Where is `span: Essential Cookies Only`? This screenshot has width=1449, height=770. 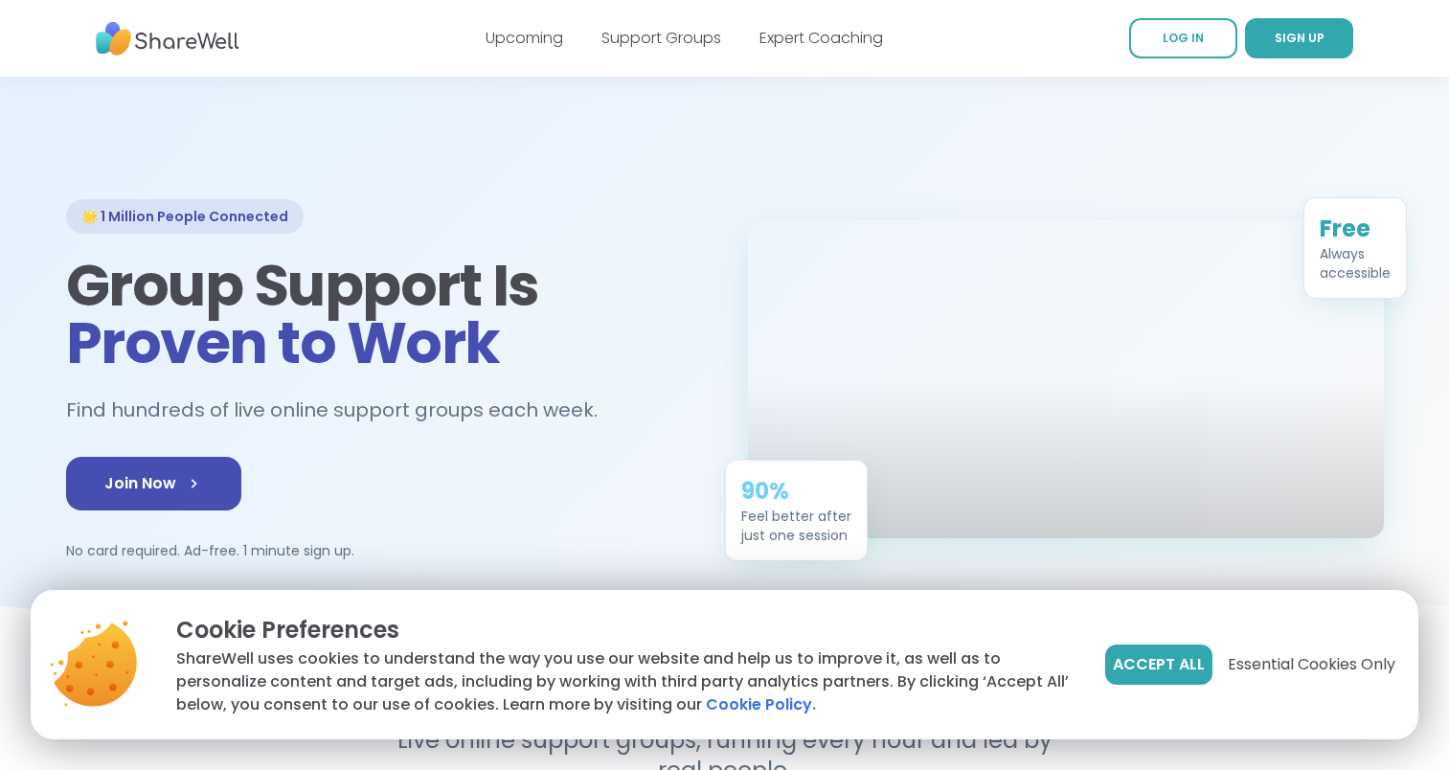 span: Essential Cookies Only is located at coordinates (1311, 665).